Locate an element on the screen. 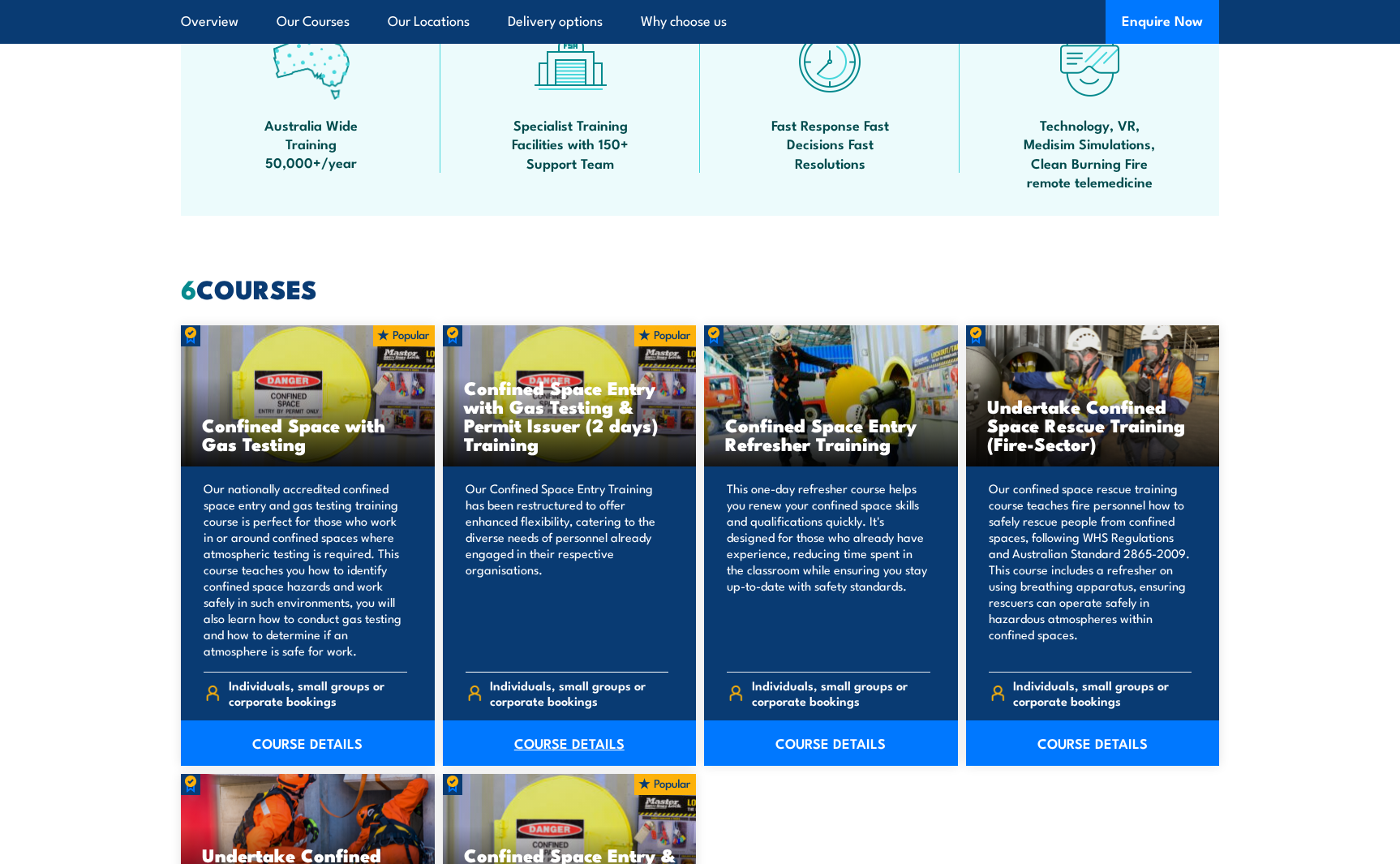 The height and width of the screenshot is (864, 1400). span: Technology, VR, Medisim Simulations, Clean Burning Fire remote telemedicine is located at coordinates (1090, 153).